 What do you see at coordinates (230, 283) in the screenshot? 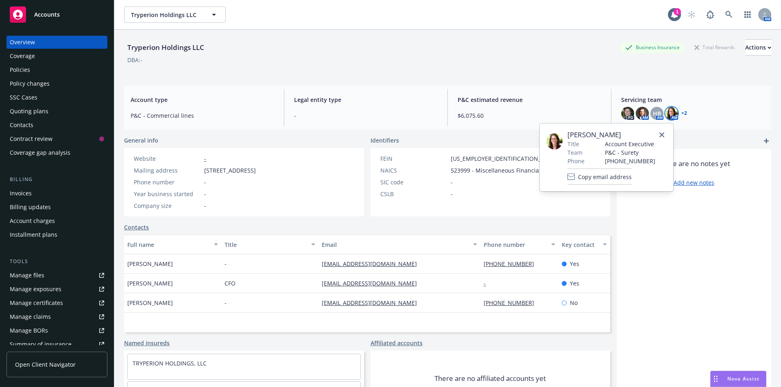
I see `span: CFO` at bounding box center [230, 283].